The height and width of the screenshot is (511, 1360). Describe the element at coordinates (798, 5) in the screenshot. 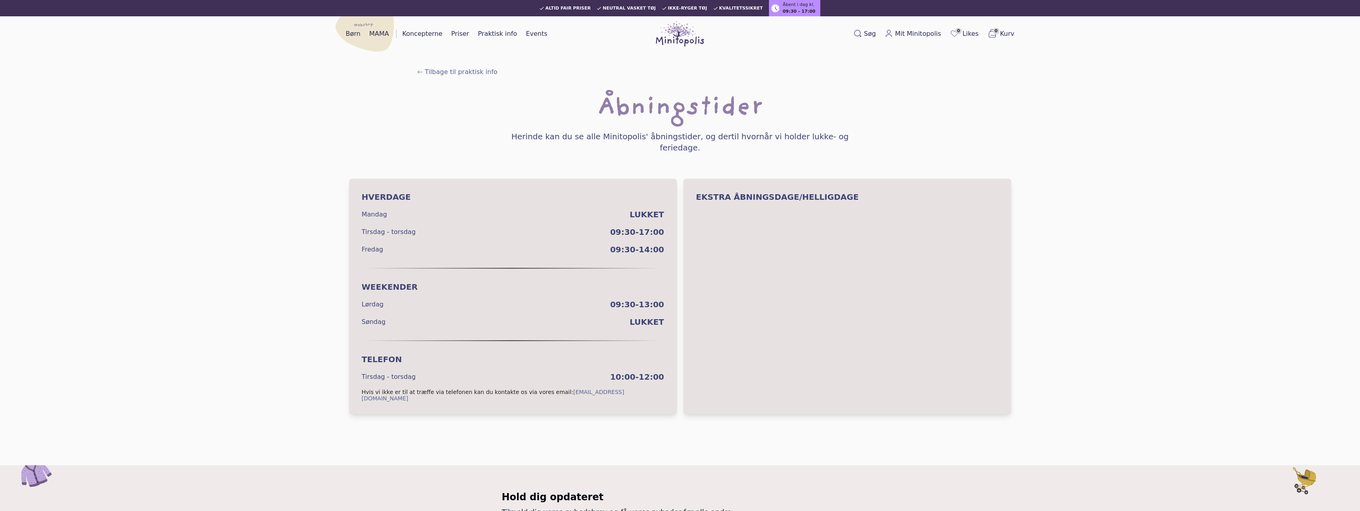

I see `span: Åbent i dag kl.` at that location.